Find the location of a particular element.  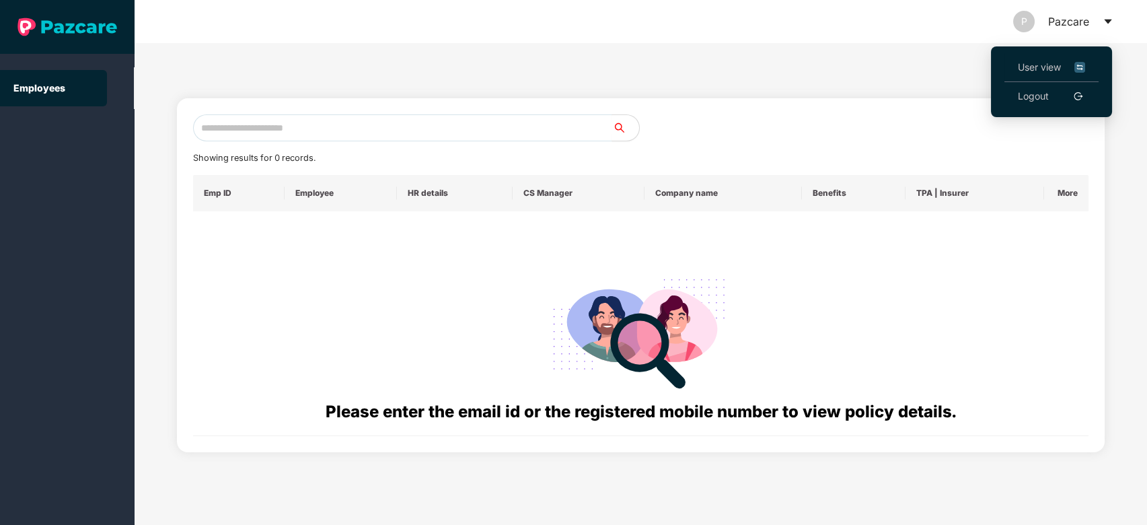

span: P is located at coordinates (1024, 22).